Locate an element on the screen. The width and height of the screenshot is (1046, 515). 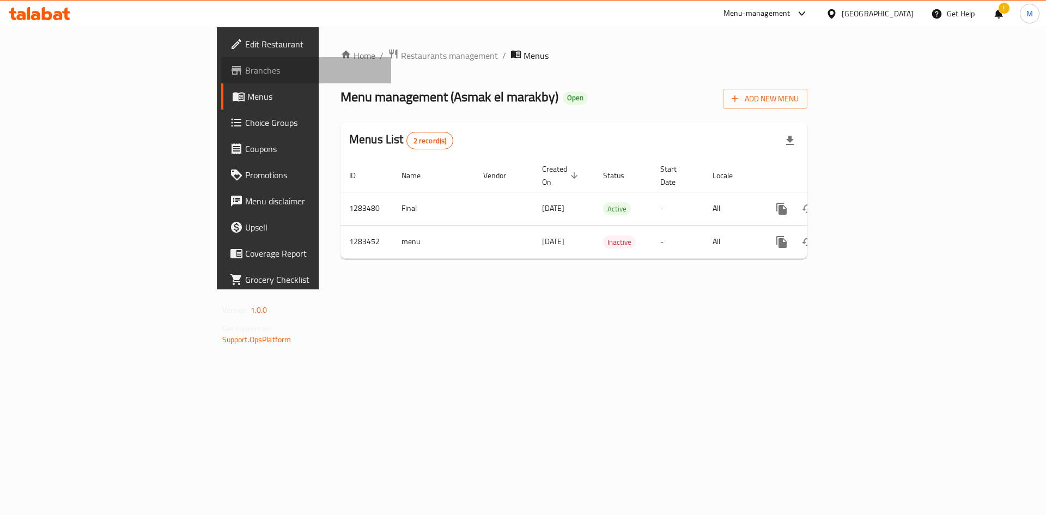
span: Vendor is located at coordinates (502, 175).